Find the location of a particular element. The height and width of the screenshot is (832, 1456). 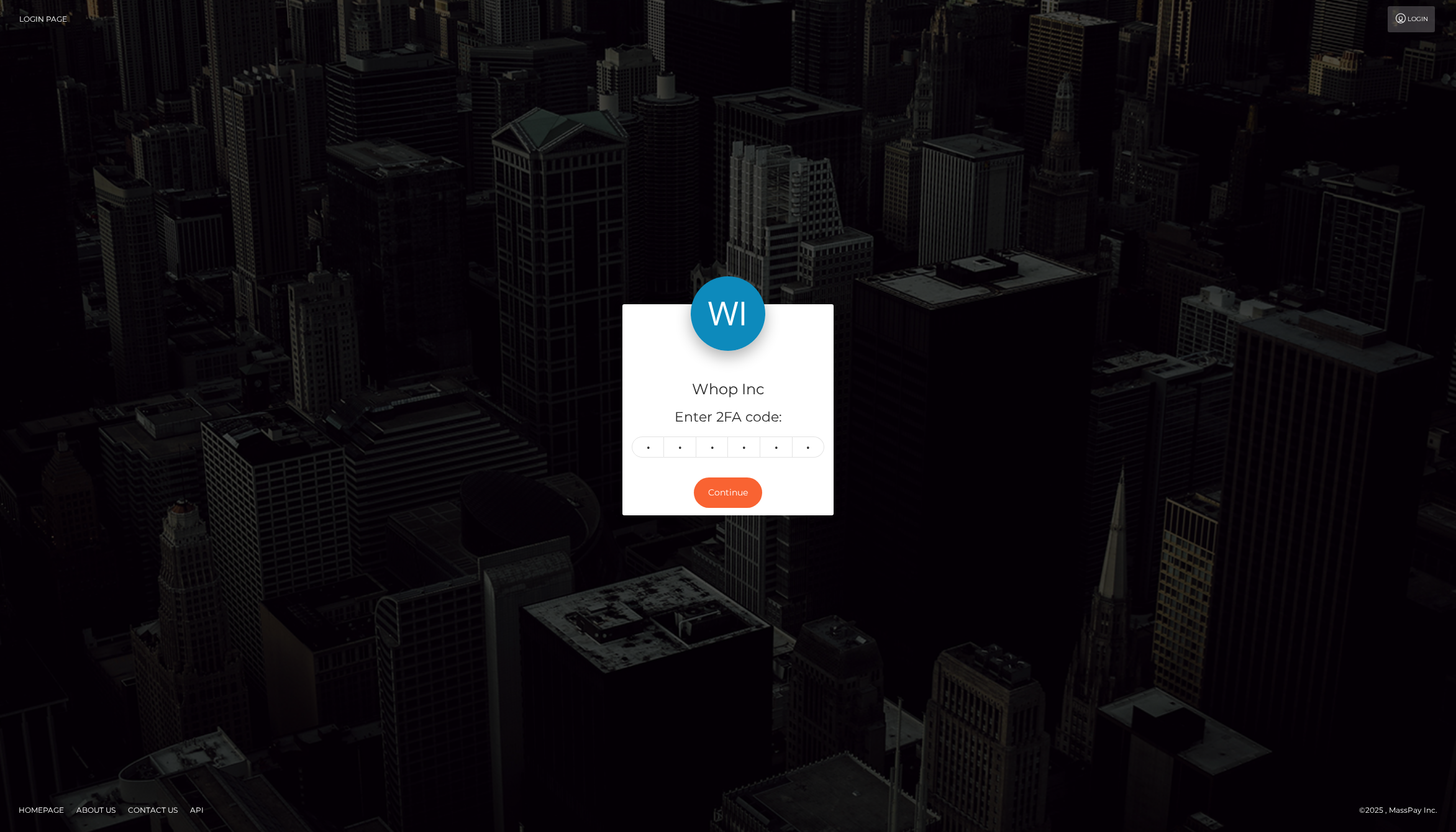

a: Login is located at coordinates (1411, 19).